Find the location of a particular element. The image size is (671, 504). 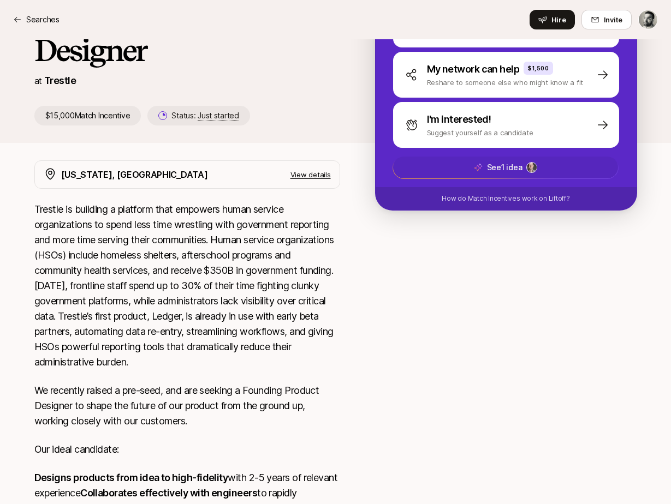

p: View details is located at coordinates (311, 175).